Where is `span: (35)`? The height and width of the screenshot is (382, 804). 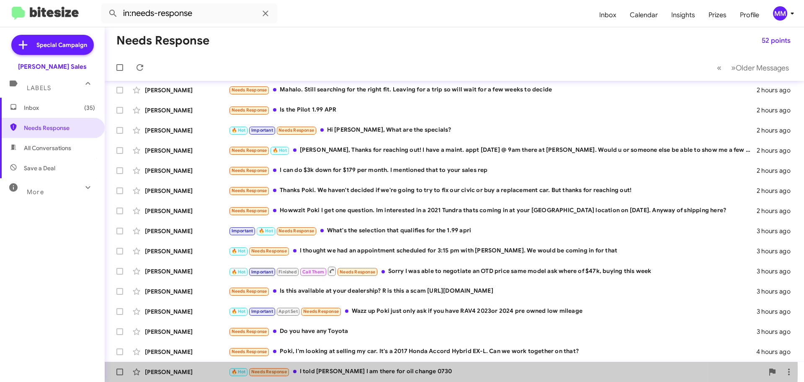 span: (35) is located at coordinates (90, 108).